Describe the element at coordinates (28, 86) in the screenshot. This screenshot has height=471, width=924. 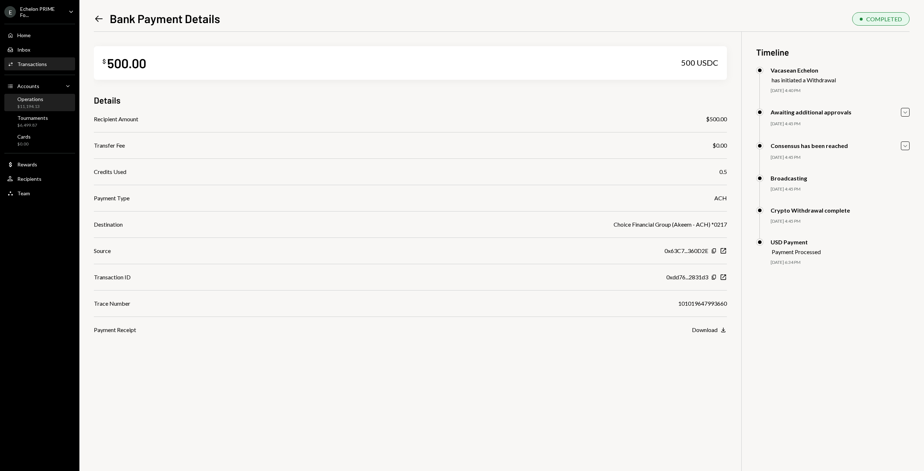
I see `div: Accounts` at that location.